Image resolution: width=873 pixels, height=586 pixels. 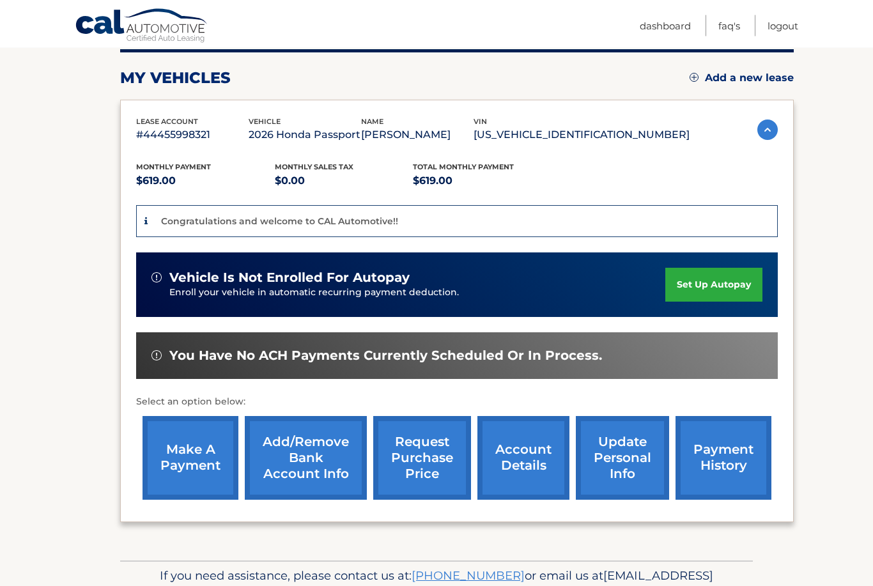 What do you see at coordinates (422, 458) in the screenshot?
I see `a: request purchase price` at bounding box center [422, 458].